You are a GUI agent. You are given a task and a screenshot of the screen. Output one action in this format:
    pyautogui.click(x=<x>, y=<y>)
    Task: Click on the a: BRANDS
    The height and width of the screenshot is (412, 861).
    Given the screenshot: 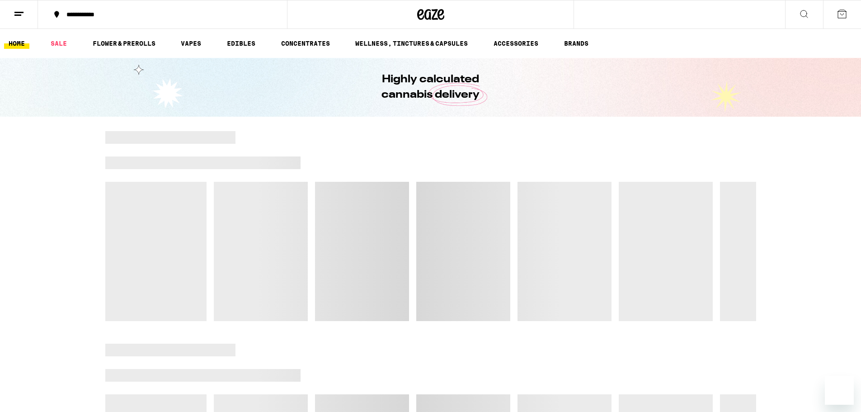 What is the action you would take?
    pyautogui.click(x=576, y=43)
    